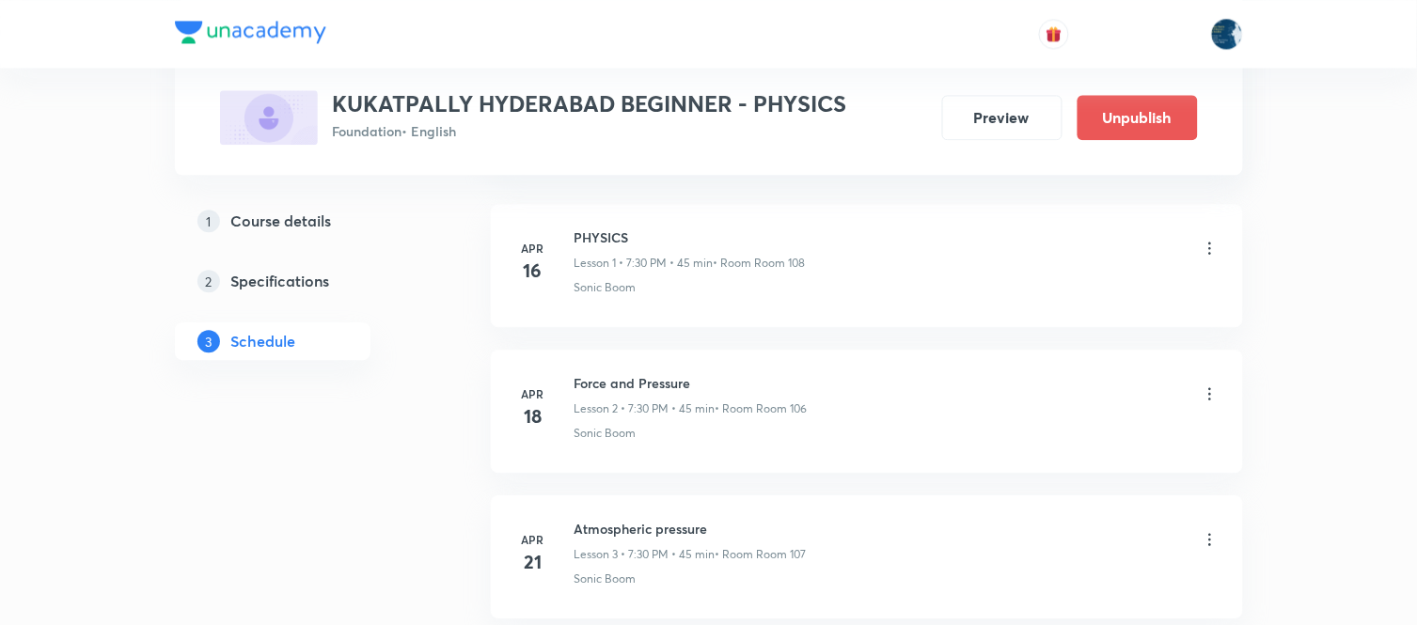 The height and width of the screenshot is (625, 1417). I want to click on p: Lesson 3 • 7:30 PM • 45 min, so click(645, 555).